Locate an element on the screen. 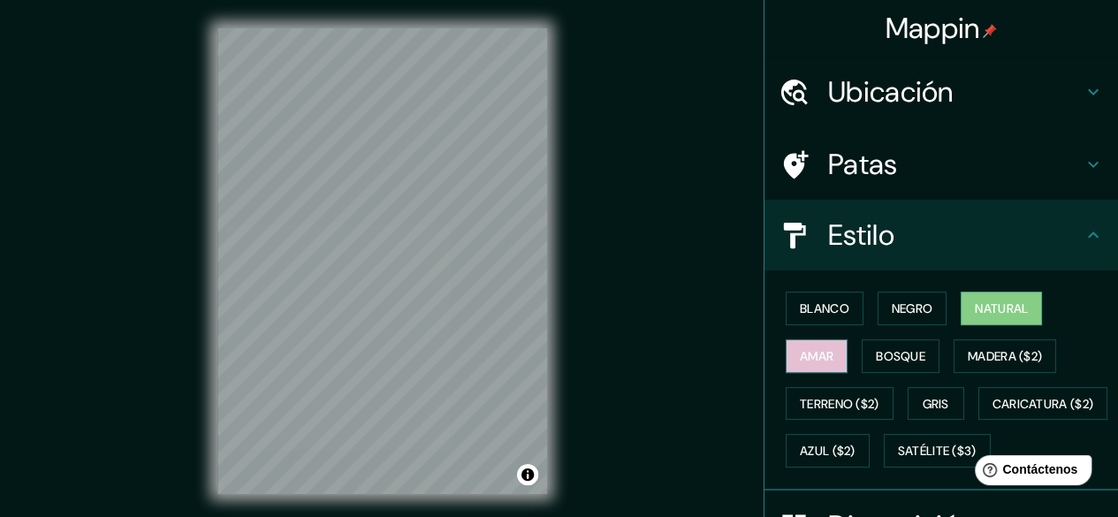 The height and width of the screenshot is (517, 1118). button: Negro is located at coordinates (912, 309).